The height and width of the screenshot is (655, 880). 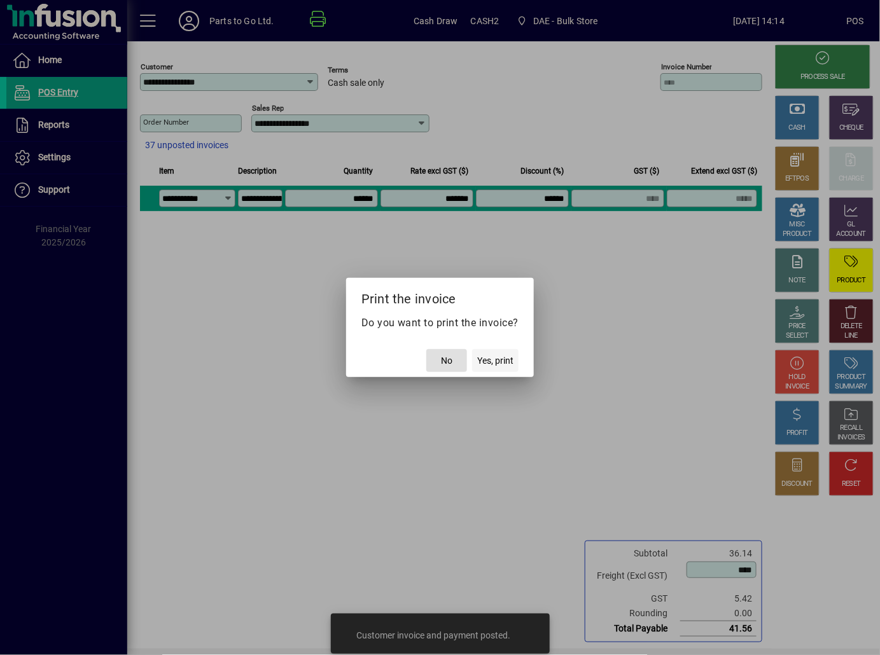 What do you see at coordinates (447, 361) in the screenshot?
I see `button: No` at bounding box center [447, 361].